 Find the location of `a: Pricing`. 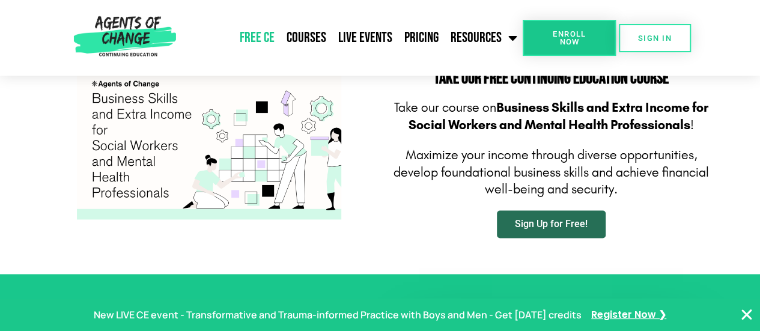

a: Pricing is located at coordinates (421, 38).